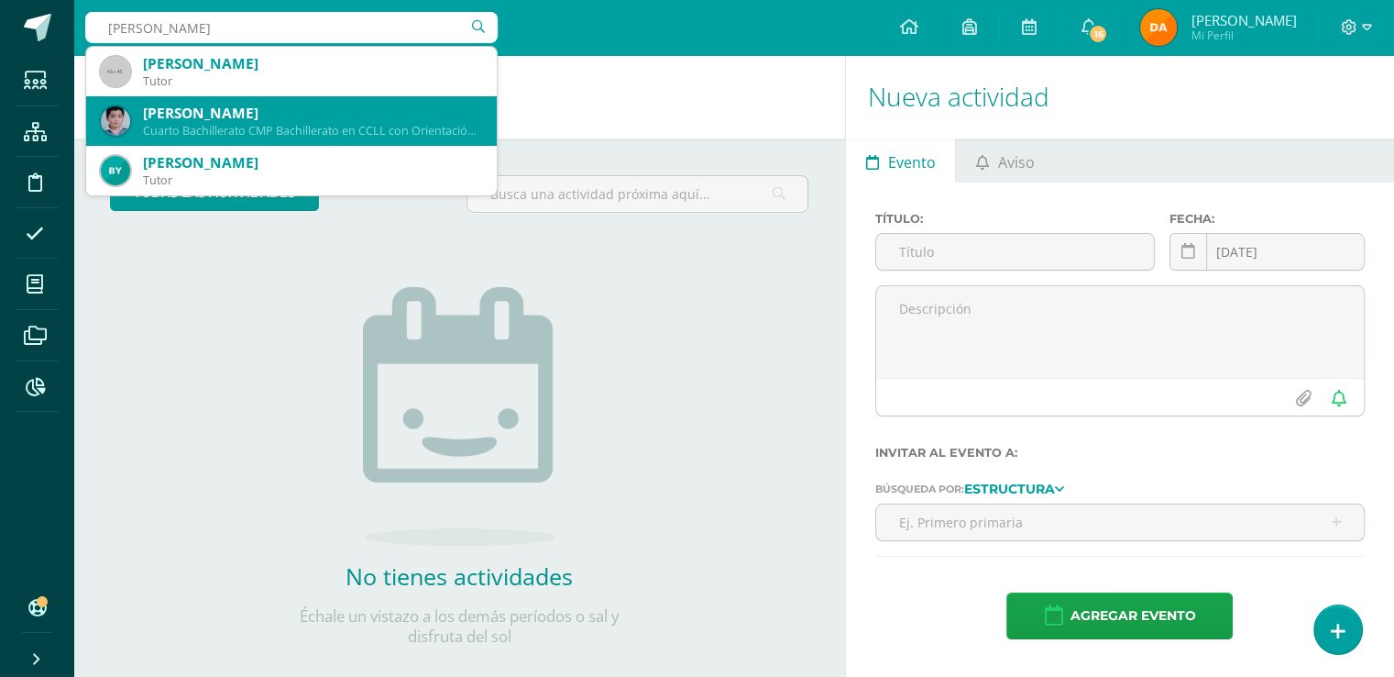 The image size is (1394, 677). What do you see at coordinates (1005, 160) in the screenshot?
I see `a: Aviso` at bounding box center [1005, 160].